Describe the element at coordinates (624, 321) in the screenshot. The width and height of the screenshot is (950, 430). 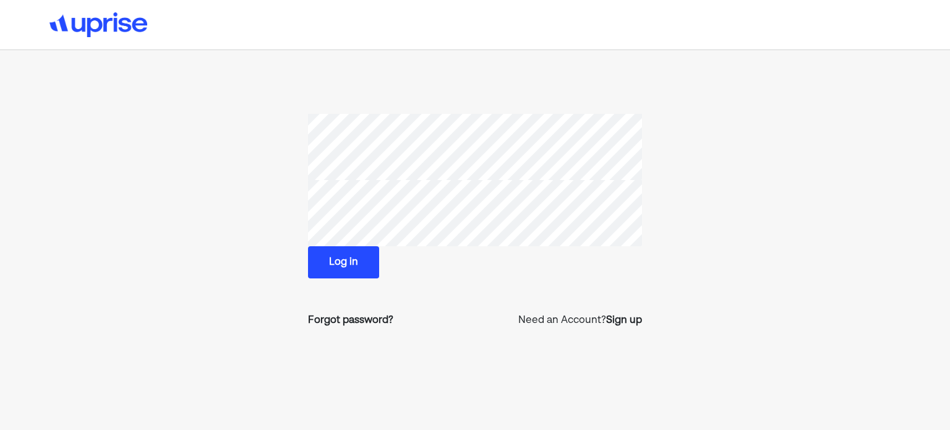
I see `a: Sign up` at that location.